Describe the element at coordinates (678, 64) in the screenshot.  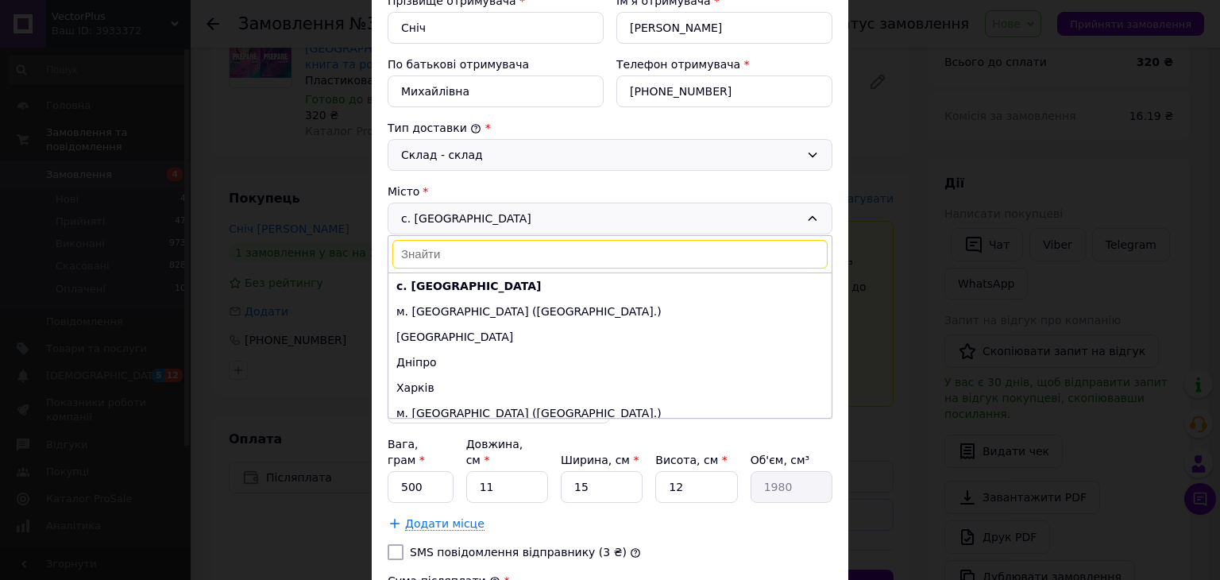
I see `label: Телефон отримувача` at that location.